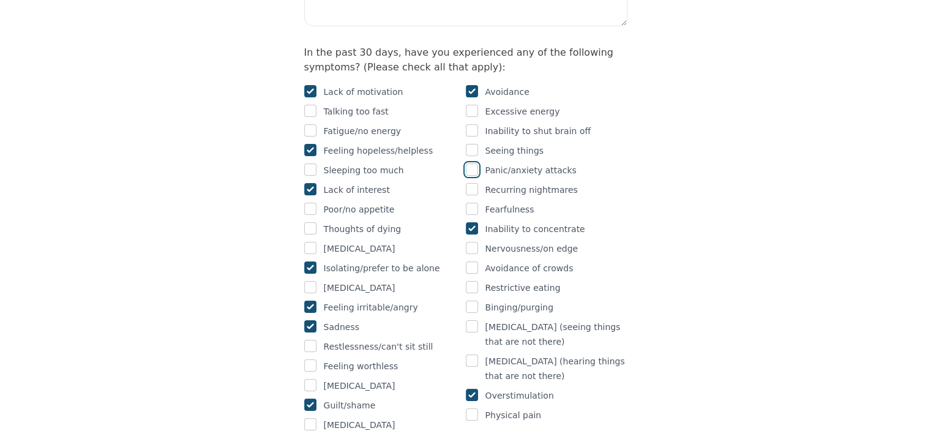 The height and width of the screenshot is (447, 931). What do you see at coordinates (382, 268) in the screenshot?
I see `p: Isolating/prefer to be alone` at bounding box center [382, 268].